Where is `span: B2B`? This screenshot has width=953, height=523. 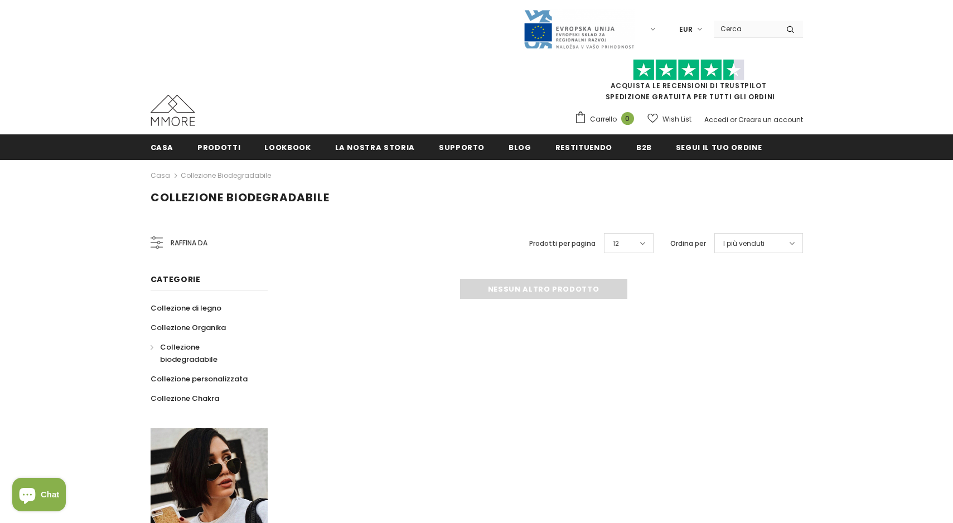 span: B2B is located at coordinates (644, 147).